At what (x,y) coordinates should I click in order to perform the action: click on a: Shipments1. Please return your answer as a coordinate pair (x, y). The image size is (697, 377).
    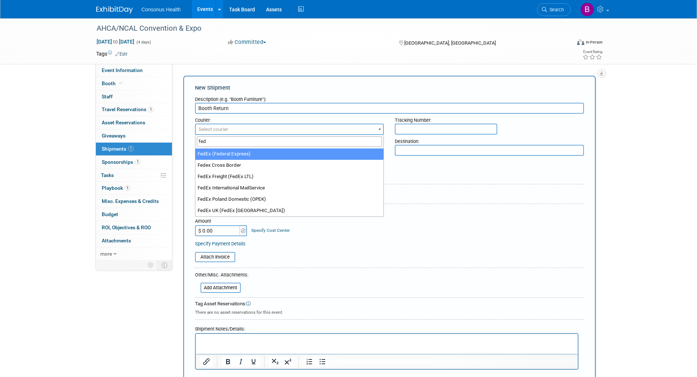
    Looking at the image, I should click on (134, 149).